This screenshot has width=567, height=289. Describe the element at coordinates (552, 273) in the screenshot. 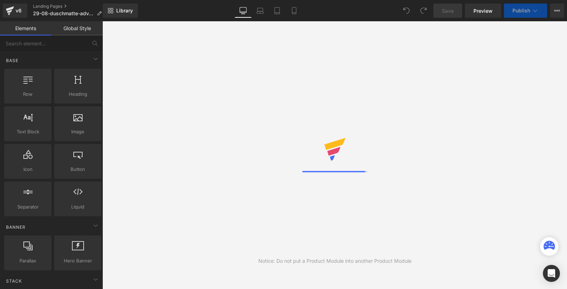

I see `div: Open Intercom Messenger` at that location.